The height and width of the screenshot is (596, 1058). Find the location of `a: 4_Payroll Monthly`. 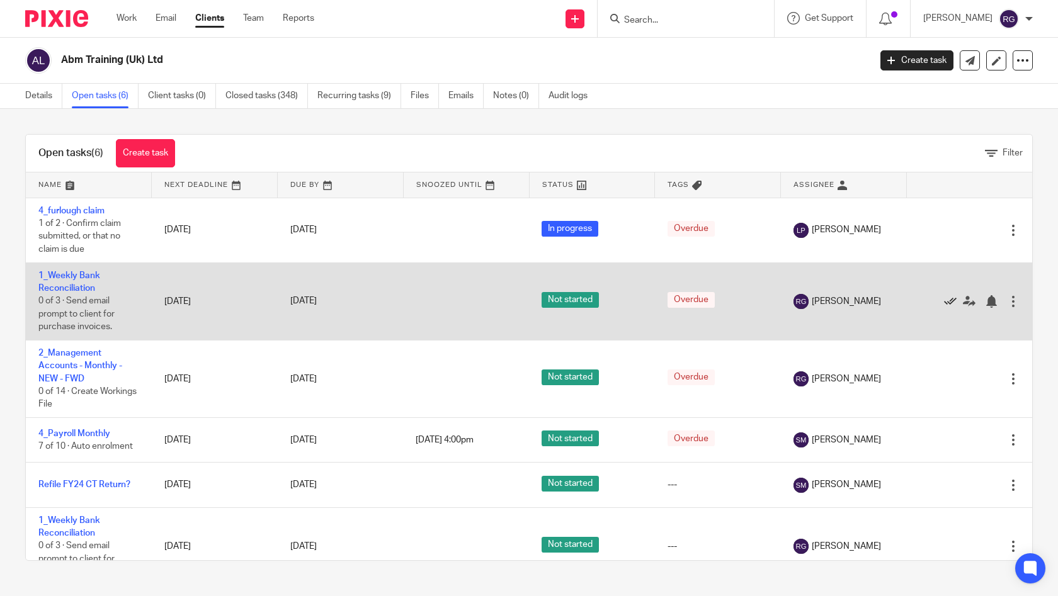

a: 4_Payroll Monthly is located at coordinates (74, 434).